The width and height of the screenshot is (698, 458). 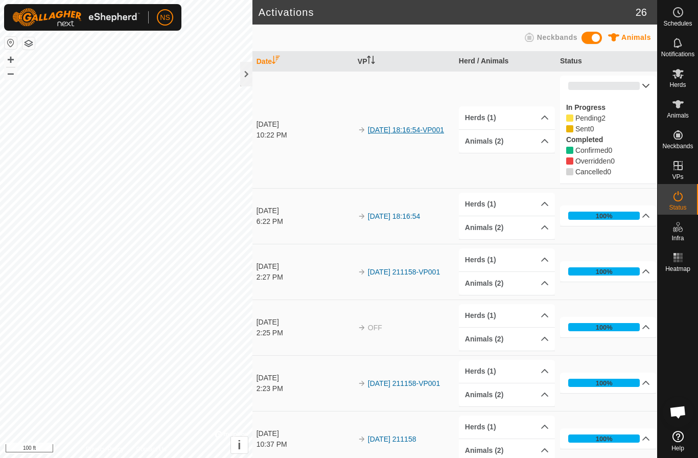 I want to click on span: Heatmap, so click(x=677, y=269).